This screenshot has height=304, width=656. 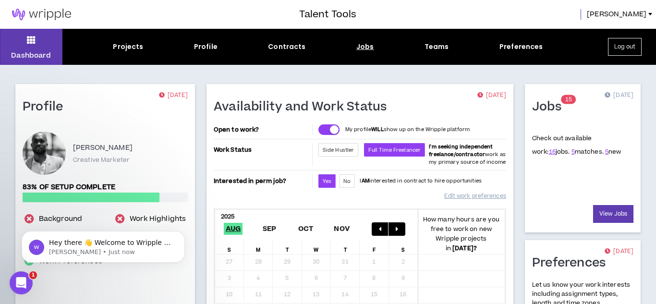 What do you see at coordinates (287, 47) in the screenshot?
I see `div: Contracts` at bounding box center [287, 47].